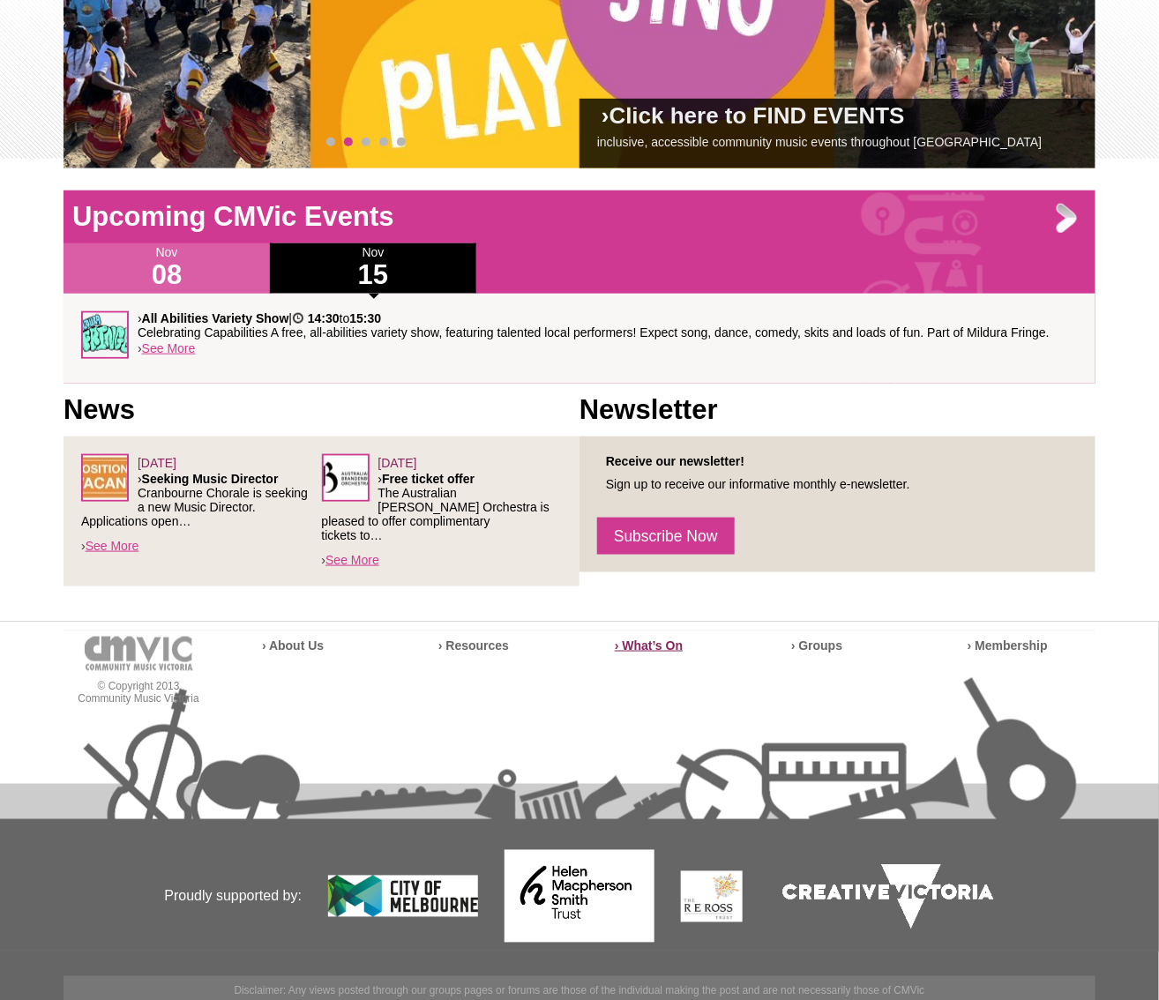 This screenshot has height=1000, width=1159. What do you see at coordinates (648, 646) in the screenshot?
I see `strong: › What’s On` at bounding box center [648, 646].